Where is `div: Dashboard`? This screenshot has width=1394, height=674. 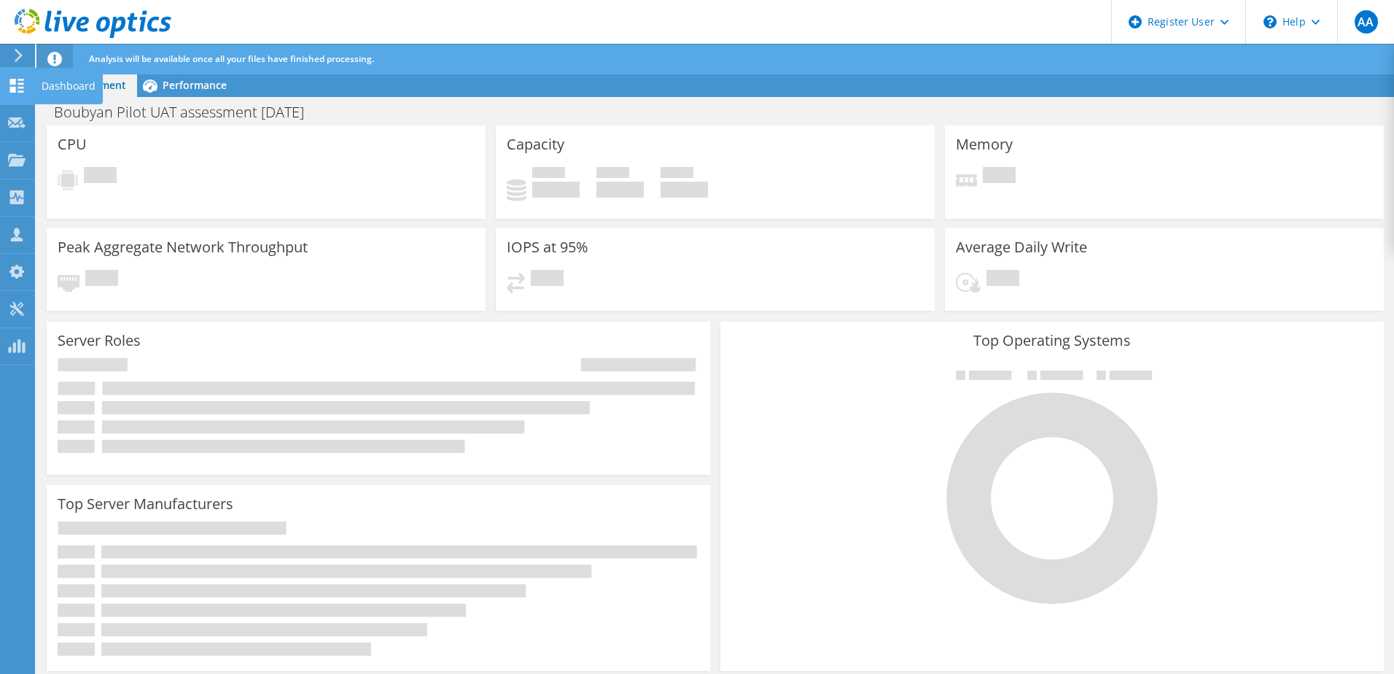
div: Dashboard is located at coordinates (69, 86).